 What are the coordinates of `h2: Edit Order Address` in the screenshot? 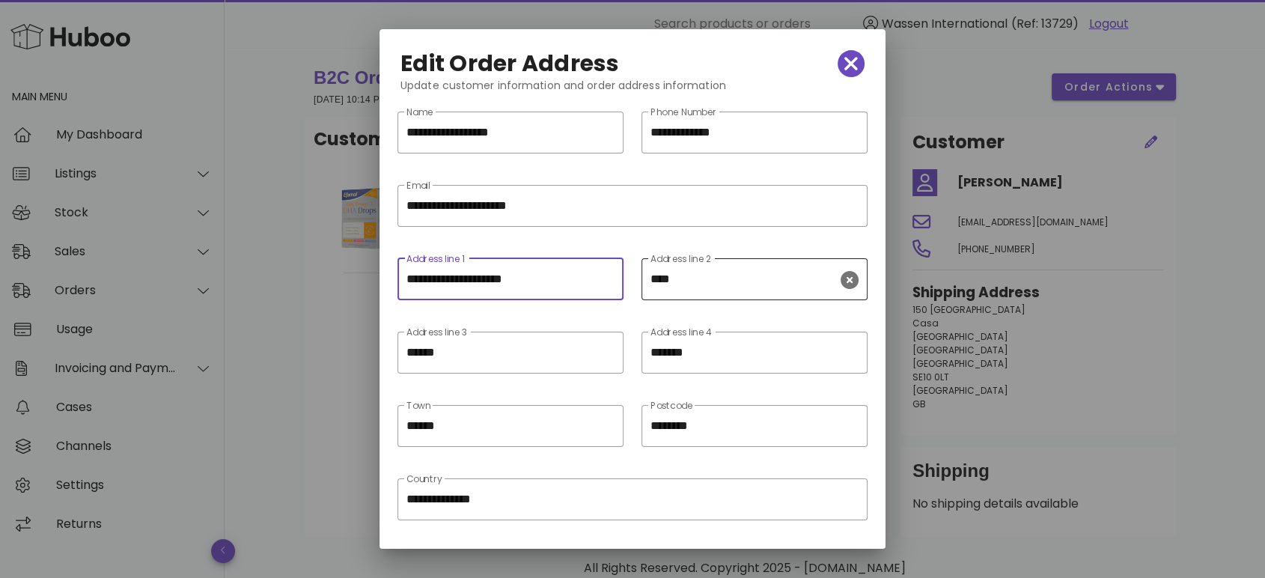 It's located at (510, 64).